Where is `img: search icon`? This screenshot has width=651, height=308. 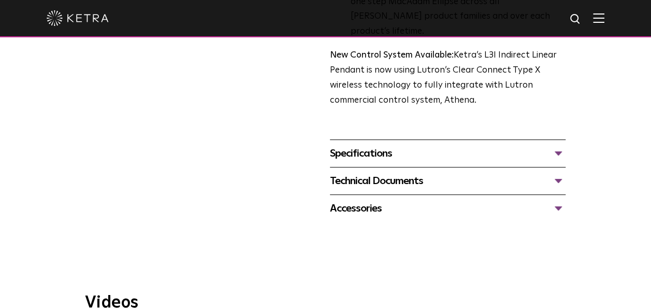 img: search icon is located at coordinates (575, 19).